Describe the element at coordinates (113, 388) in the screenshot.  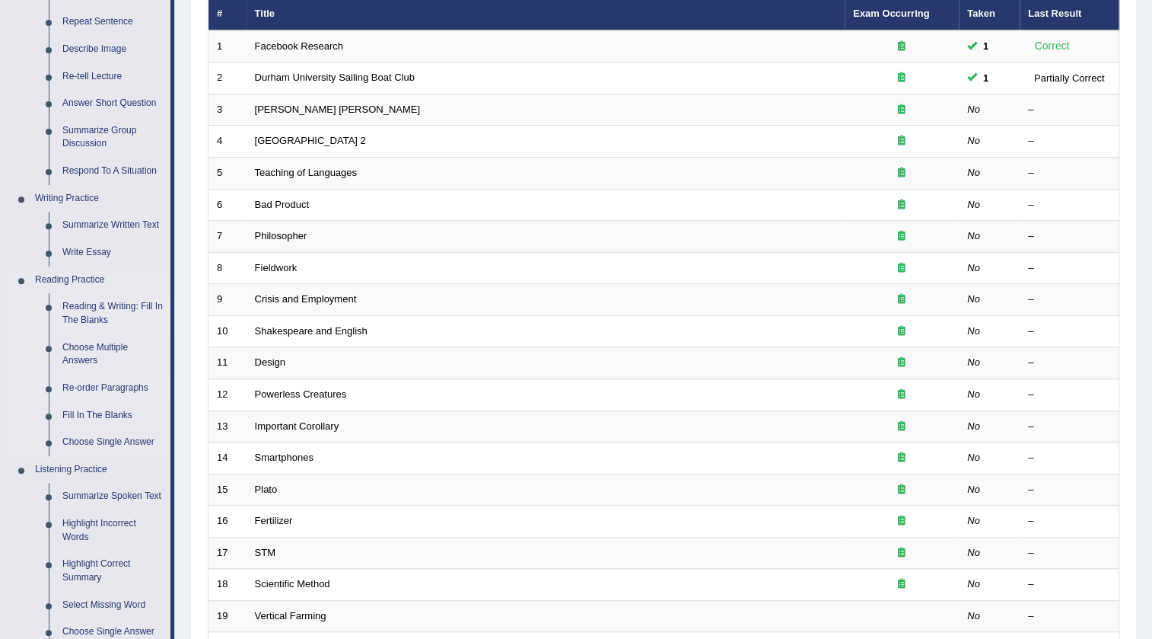
I see `a: Re-order Paragraphs` at that location.